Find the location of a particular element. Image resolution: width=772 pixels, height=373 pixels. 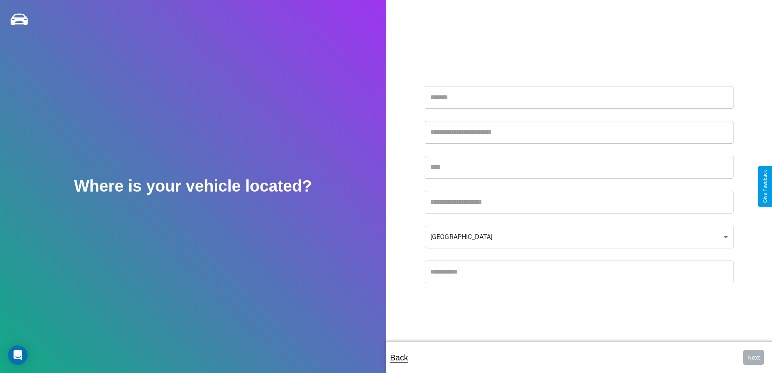

h2: Where is your vehicle located? is located at coordinates (193, 186).